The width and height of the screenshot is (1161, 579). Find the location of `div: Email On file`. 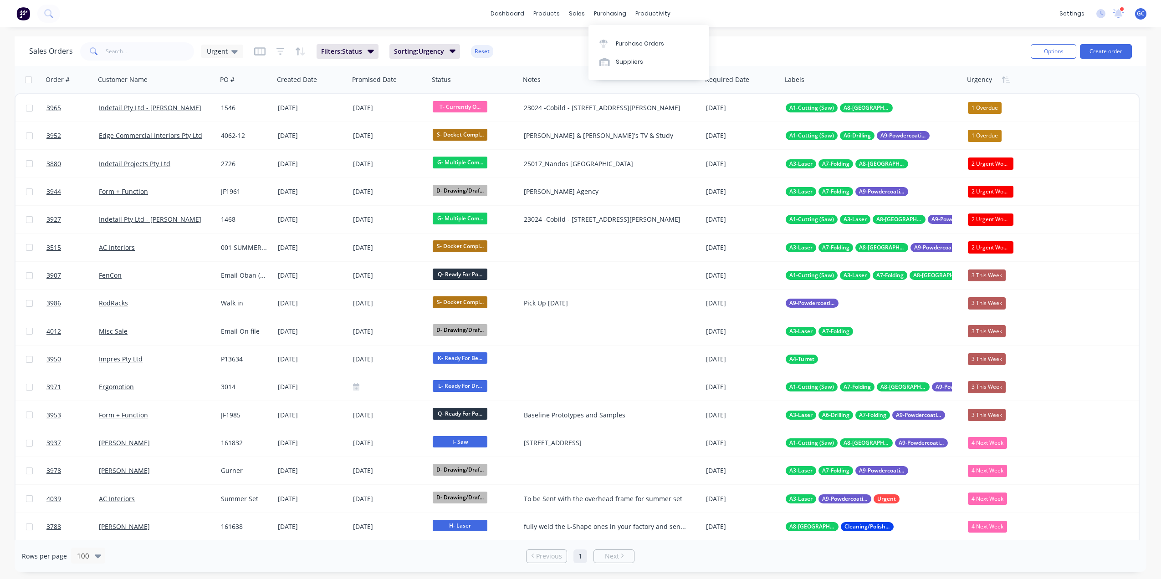

div: Email On file is located at coordinates (245, 331).